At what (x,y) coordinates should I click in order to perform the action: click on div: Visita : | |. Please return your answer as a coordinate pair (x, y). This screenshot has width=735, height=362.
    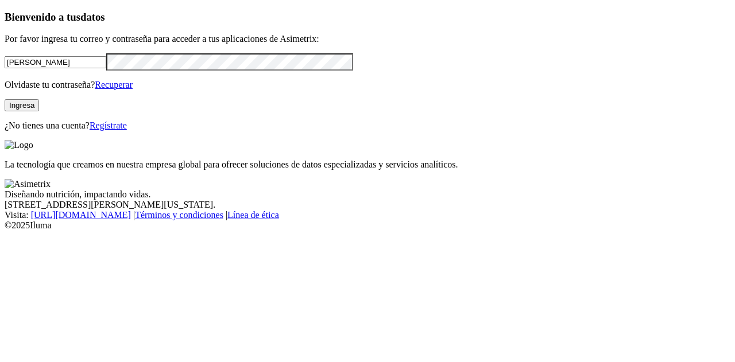
    Looking at the image, I should click on (367, 215).